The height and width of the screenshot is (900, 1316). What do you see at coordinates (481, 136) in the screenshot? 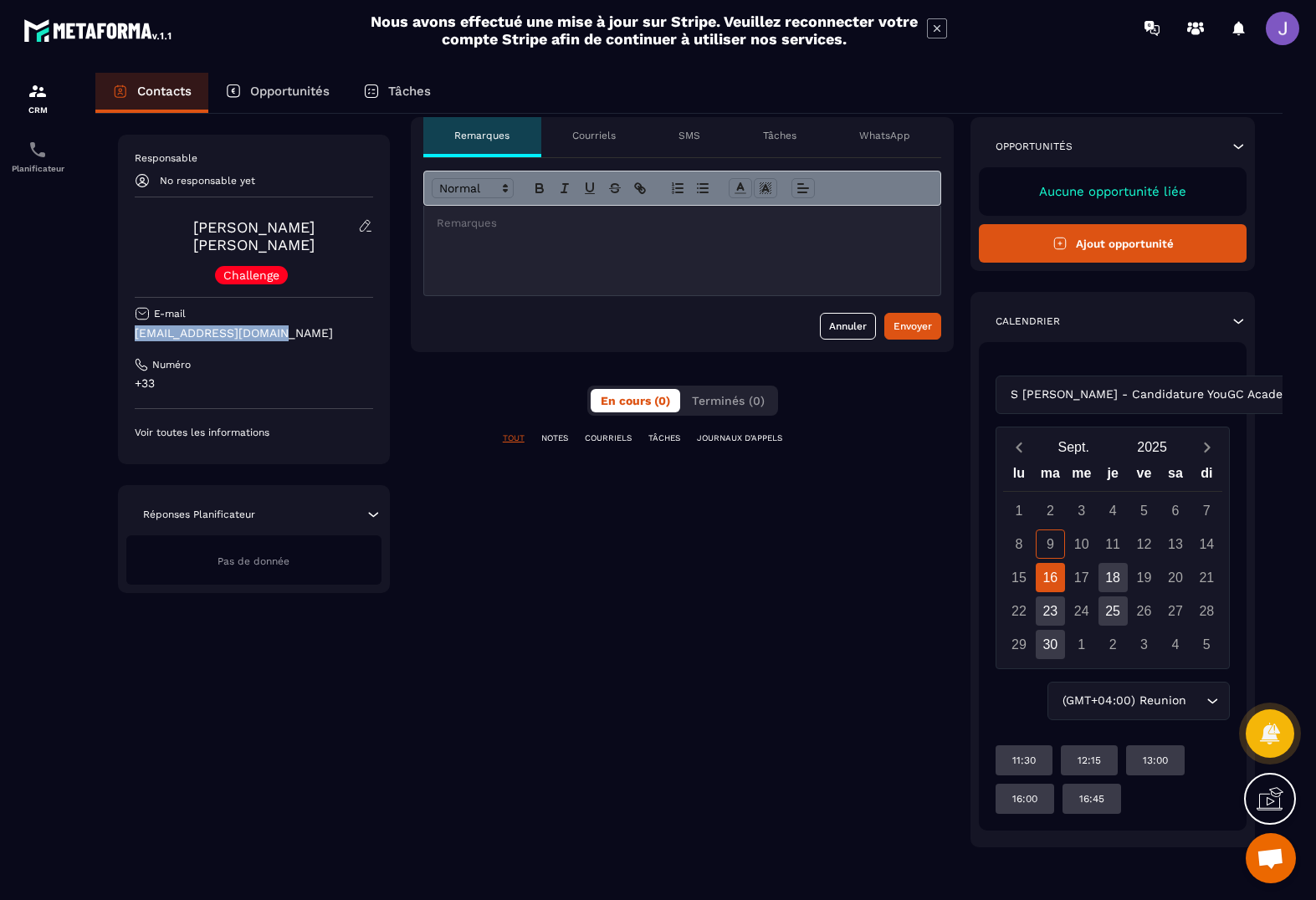
I see `p: Remarques` at bounding box center [481, 136].